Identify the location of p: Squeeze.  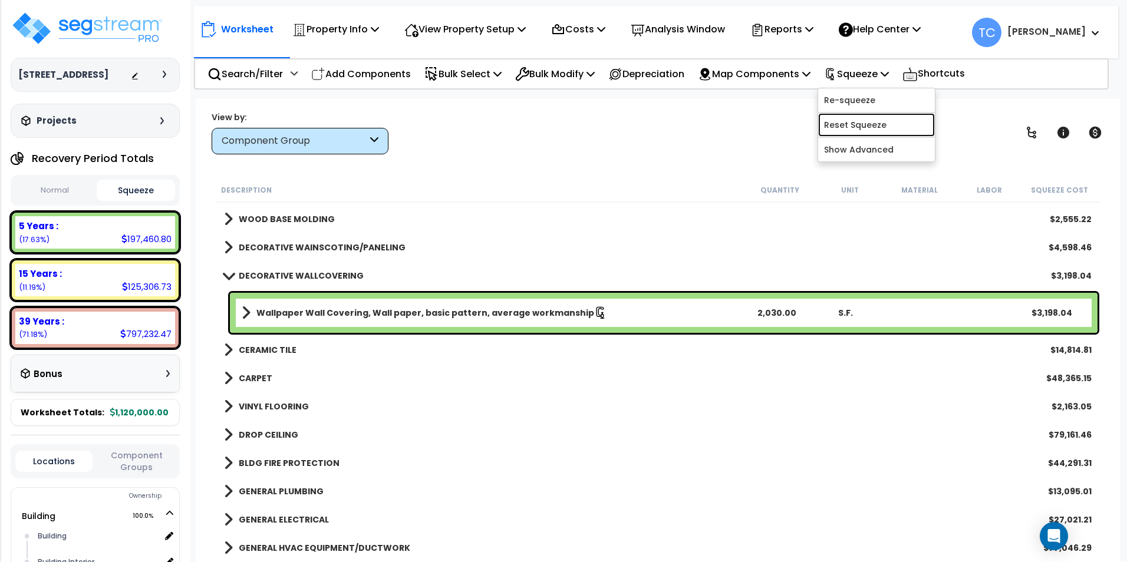
(857, 74).